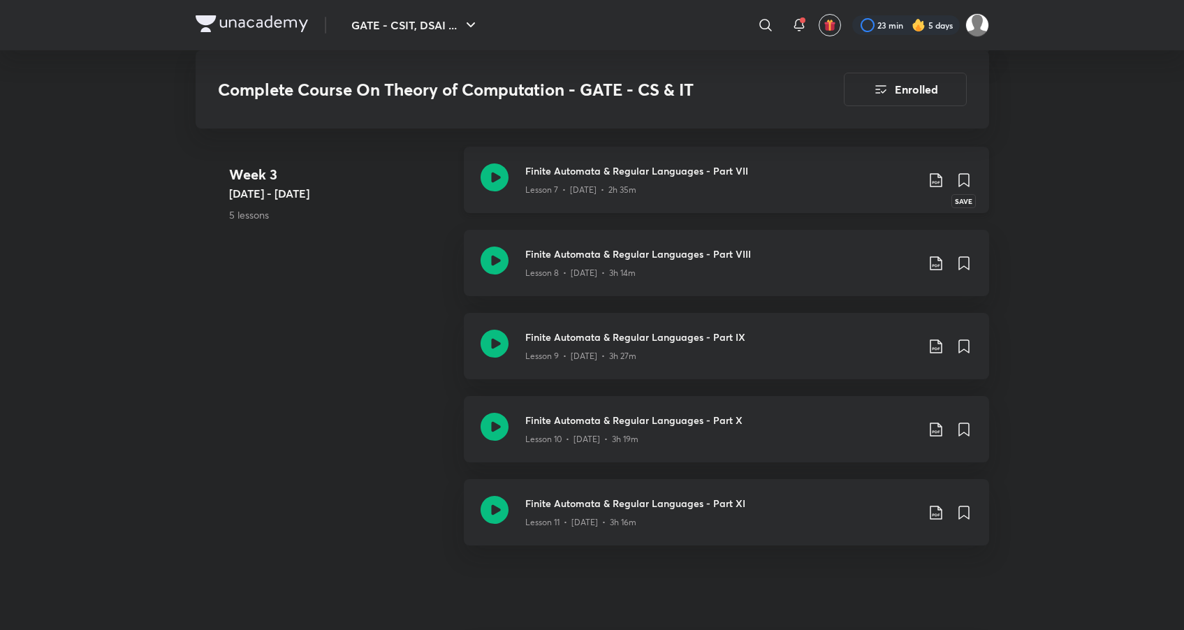 Image resolution: width=1184 pixels, height=630 pixels. What do you see at coordinates (251, 24) in the screenshot?
I see `img: Company Logo` at bounding box center [251, 24].